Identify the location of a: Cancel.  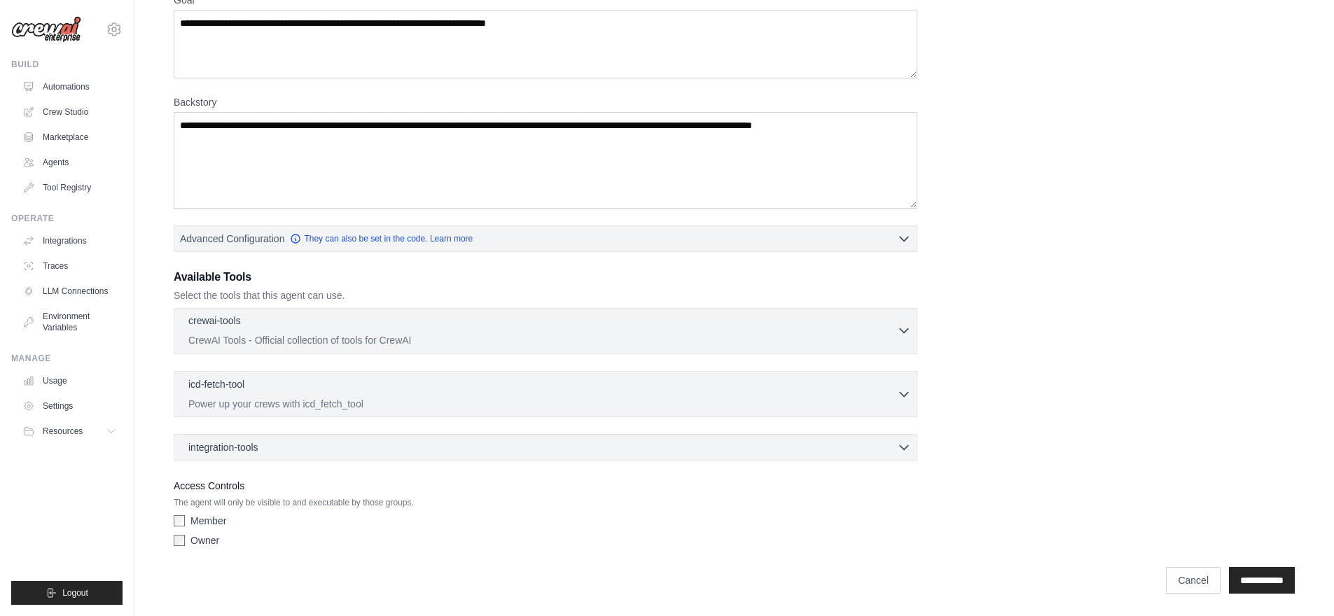
(1193, 580).